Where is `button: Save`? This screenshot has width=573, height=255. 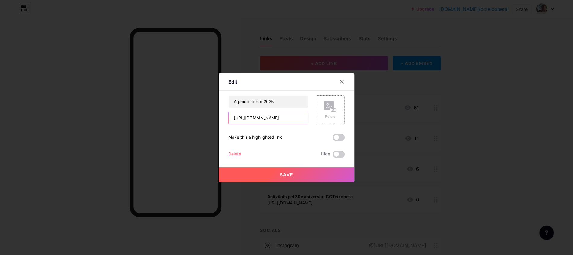
button: Save is located at coordinates (287, 175).